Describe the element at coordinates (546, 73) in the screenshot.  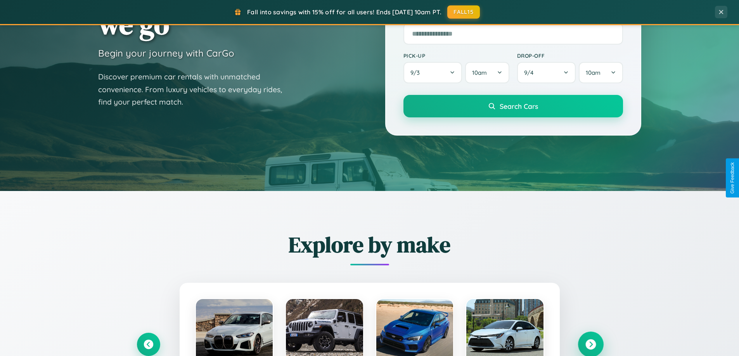
I see `button: 9/4` at that location.